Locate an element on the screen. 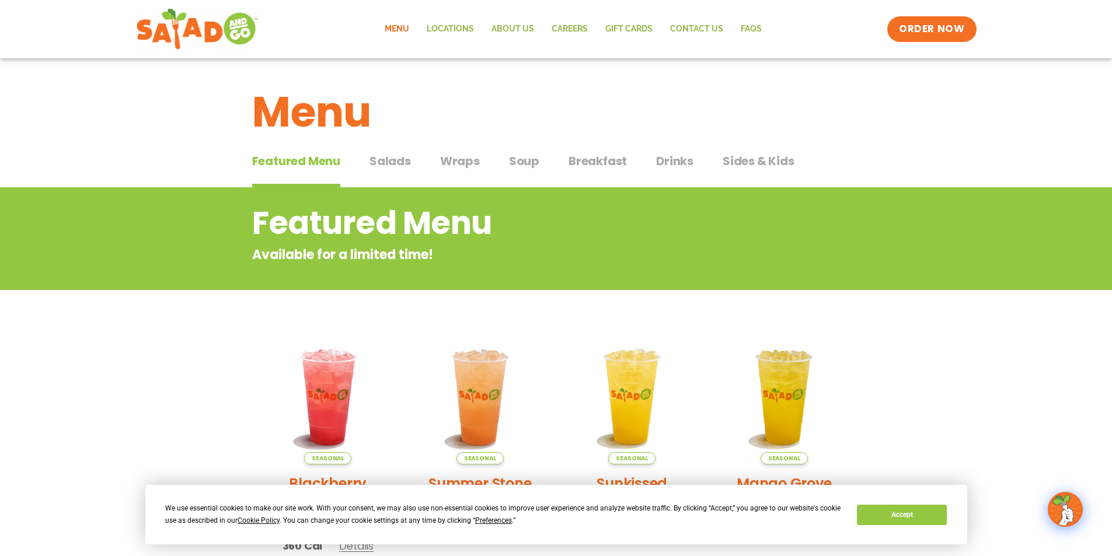  a: Locations is located at coordinates (450, 29).